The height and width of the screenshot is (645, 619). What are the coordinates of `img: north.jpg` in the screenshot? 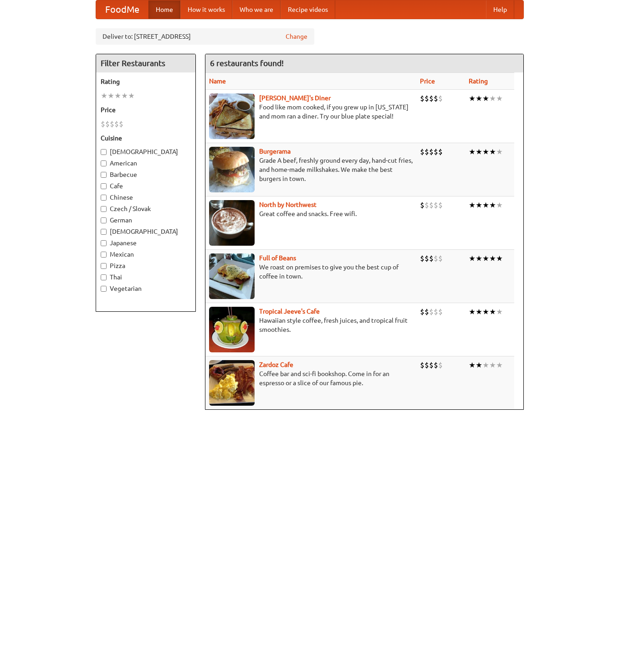 It's located at (232, 223).